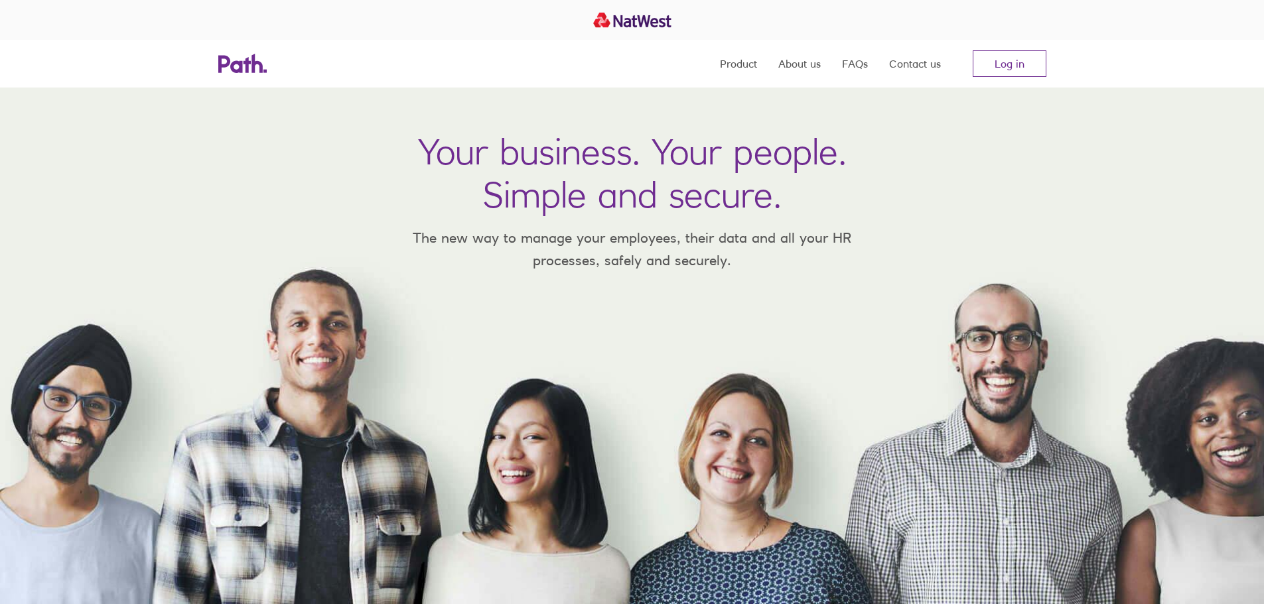 The width and height of the screenshot is (1264, 604). I want to click on a: Log in, so click(1009, 64).